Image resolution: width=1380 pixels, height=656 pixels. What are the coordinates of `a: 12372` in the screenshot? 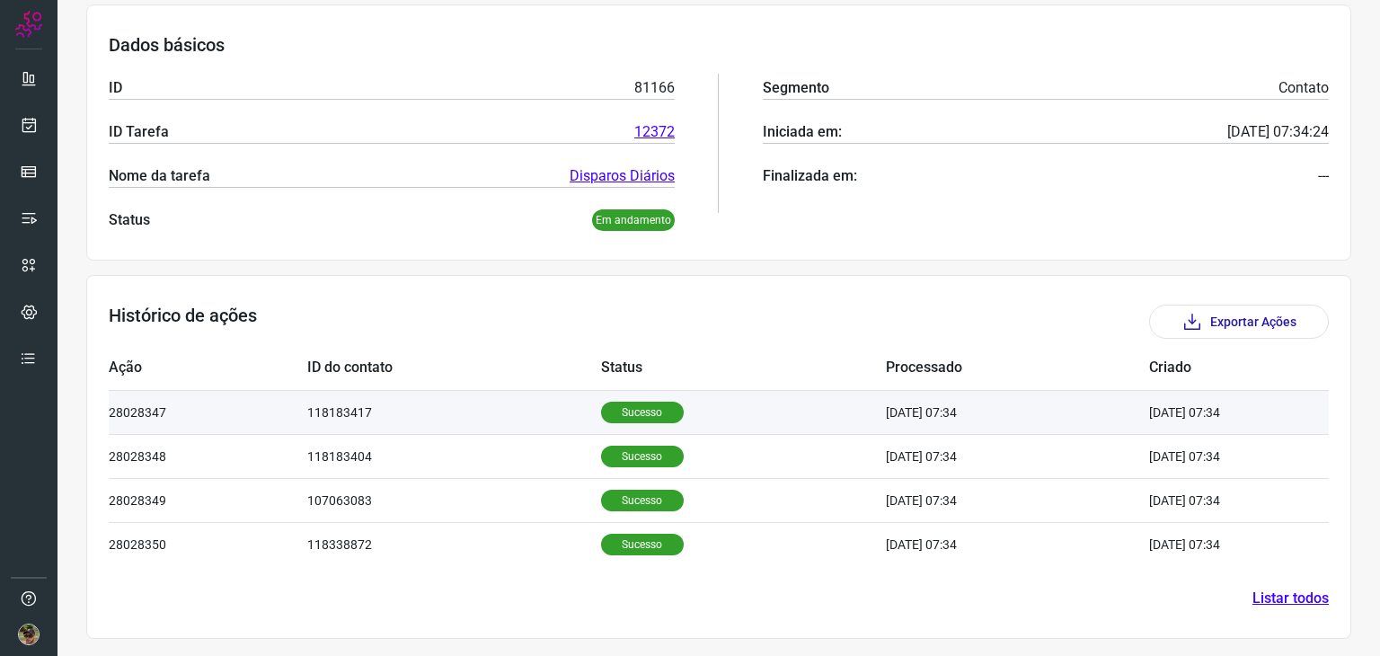 It's located at (654, 132).